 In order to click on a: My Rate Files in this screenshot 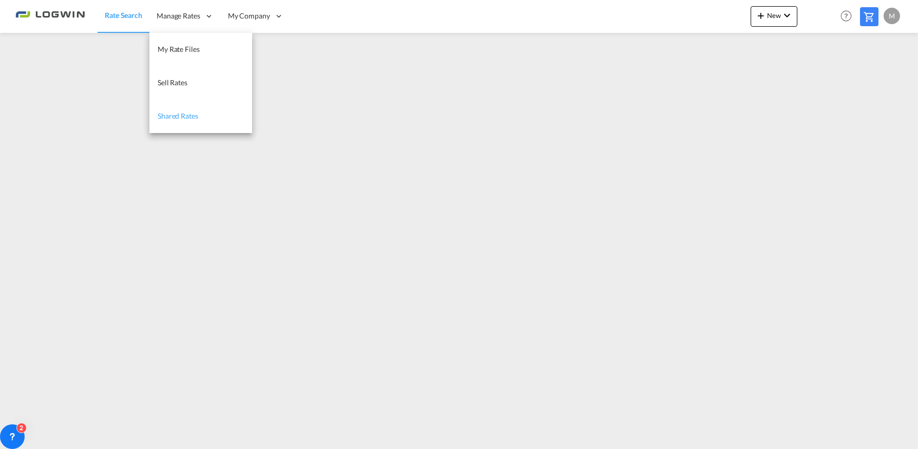, I will do `click(201, 49)`.